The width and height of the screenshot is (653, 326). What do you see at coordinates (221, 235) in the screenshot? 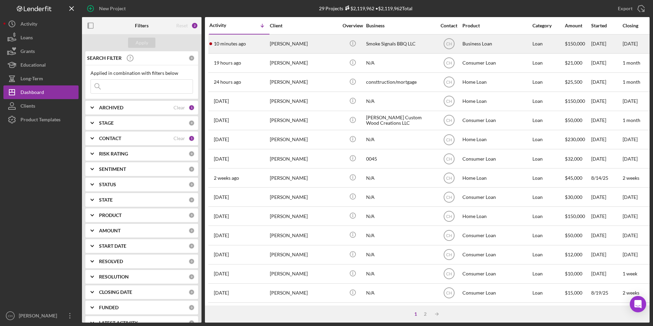
I see `time: 2025-08-27 19:11` at bounding box center [221, 235].